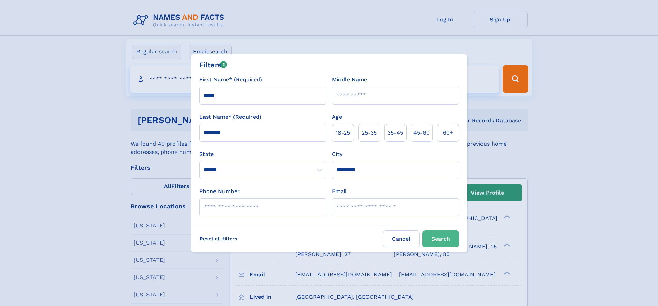 The height and width of the screenshot is (306, 658). I want to click on label: Last Name* (Required), so click(230, 117).